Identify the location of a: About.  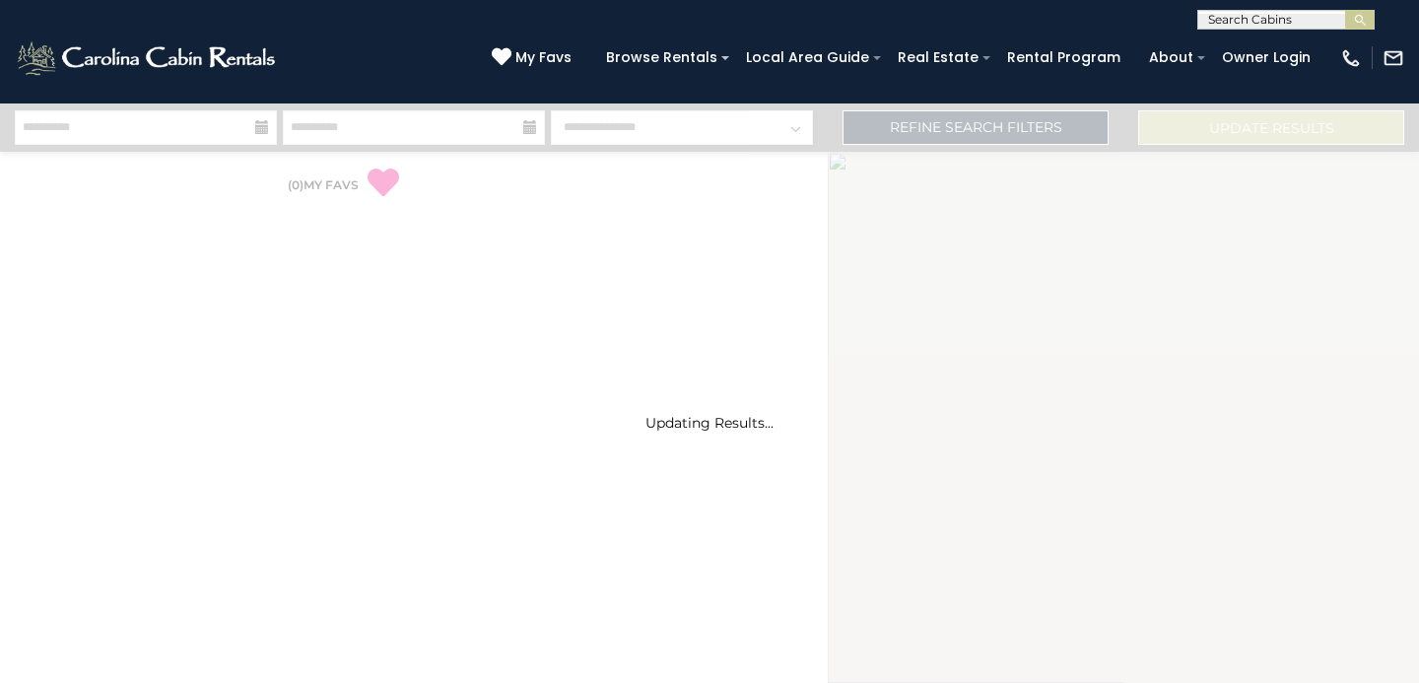
(1171, 57).